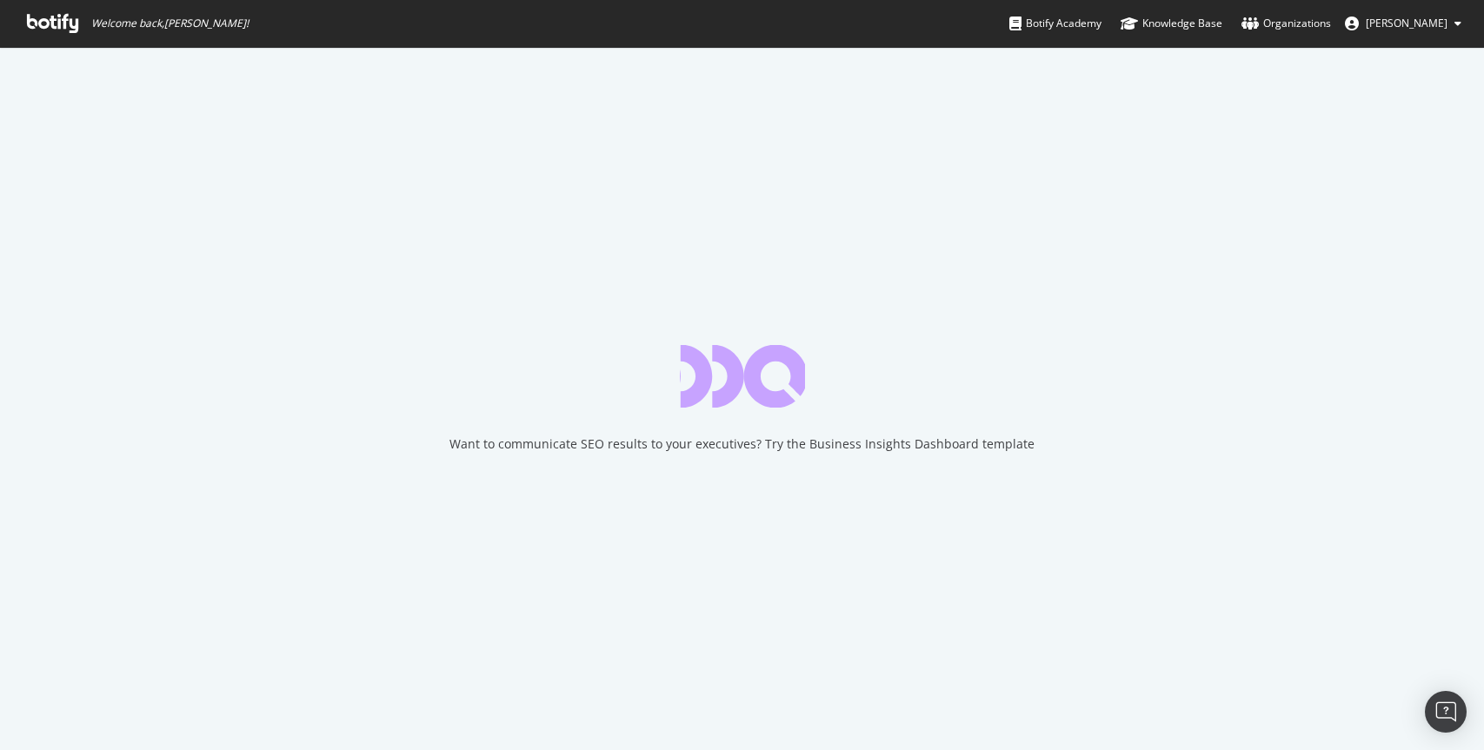 The height and width of the screenshot is (750, 1484). I want to click on div: animation, so click(743, 376).